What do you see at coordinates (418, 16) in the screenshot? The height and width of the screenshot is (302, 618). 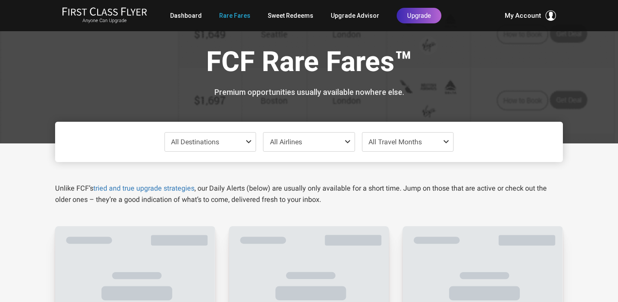 I see `a: Upgrade` at bounding box center [418, 16].